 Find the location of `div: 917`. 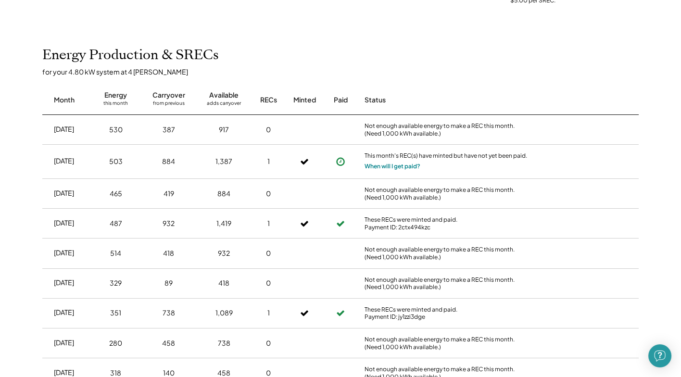

div: 917 is located at coordinates (224, 130).